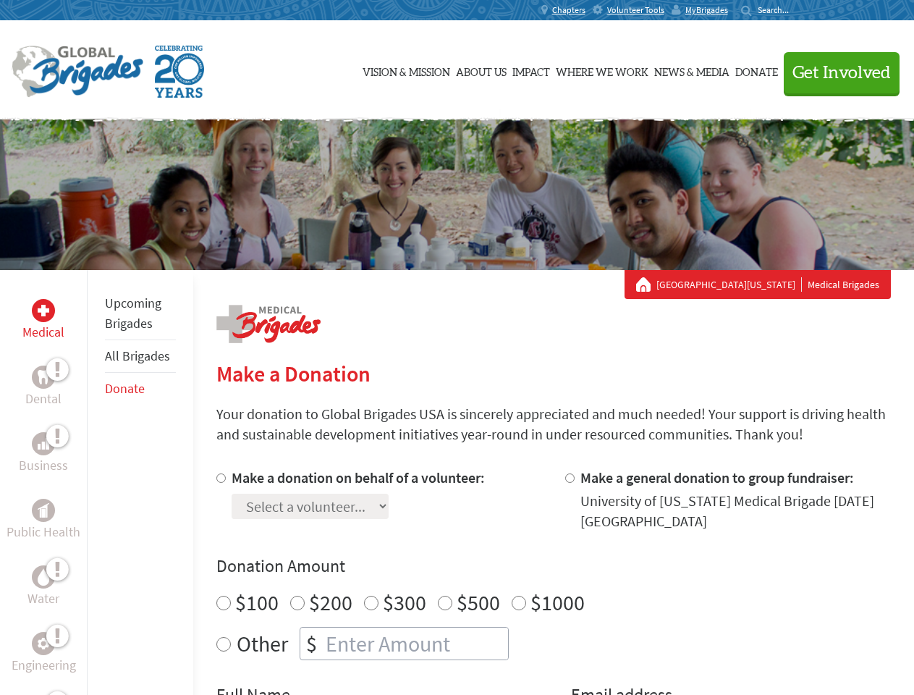  What do you see at coordinates (778, 9) in the screenshot?
I see `input: Search...` at bounding box center [778, 9].